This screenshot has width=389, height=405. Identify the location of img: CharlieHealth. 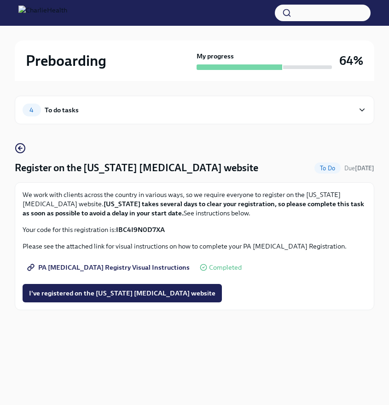
(43, 13).